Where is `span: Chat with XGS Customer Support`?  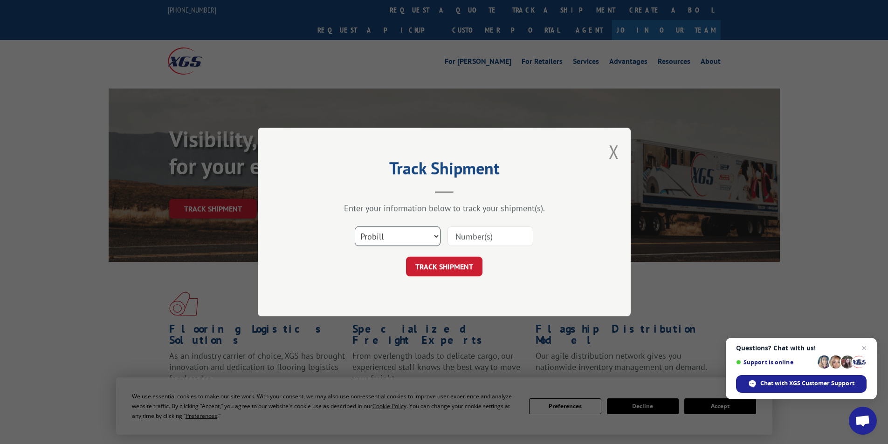
span: Chat with XGS Customer Support is located at coordinates (807, 384).